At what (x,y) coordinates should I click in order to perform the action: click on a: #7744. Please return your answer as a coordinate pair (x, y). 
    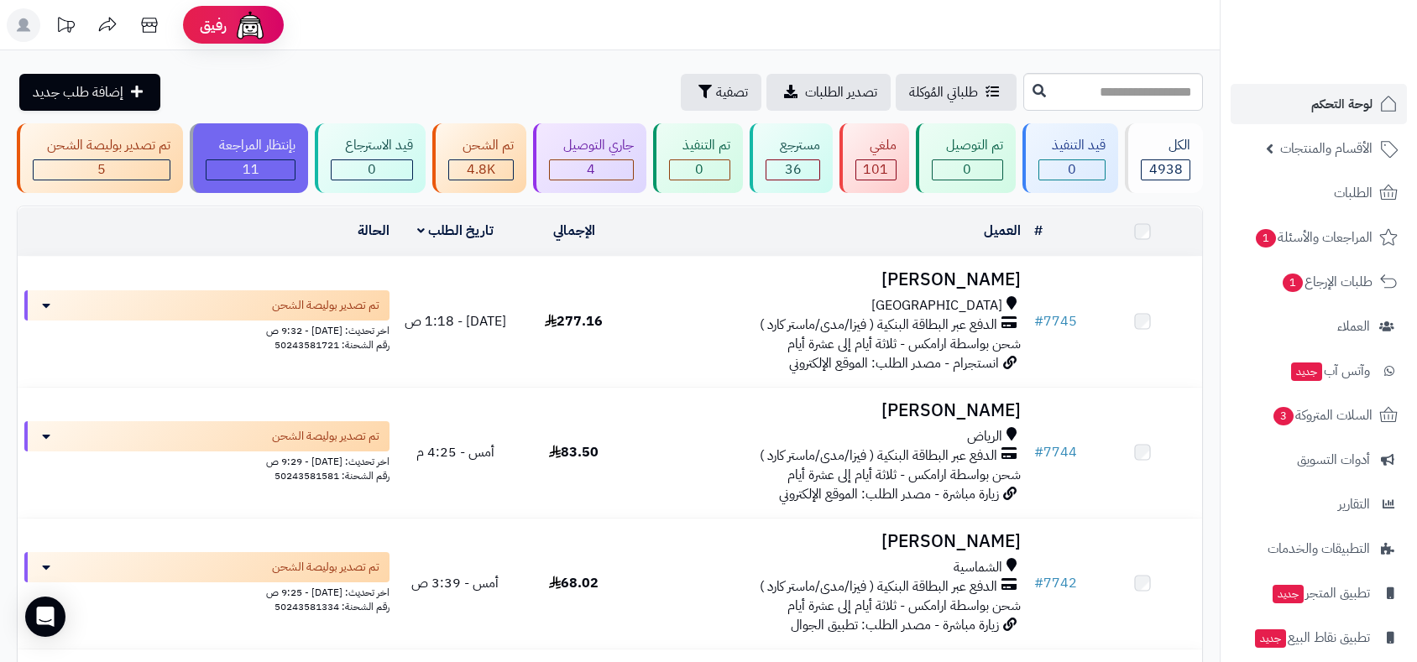
    Looking at the image, I should click on (1055, 452).